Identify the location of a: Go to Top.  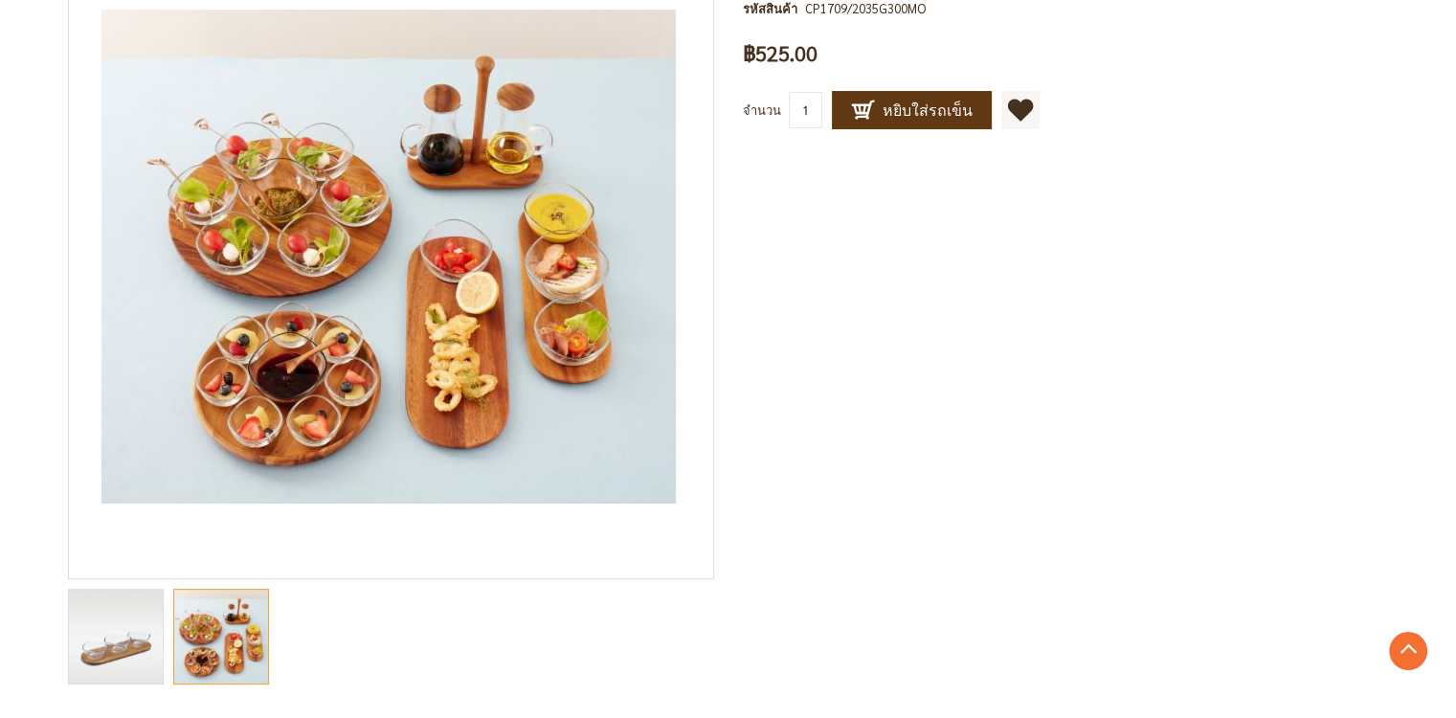
(1408, 651).